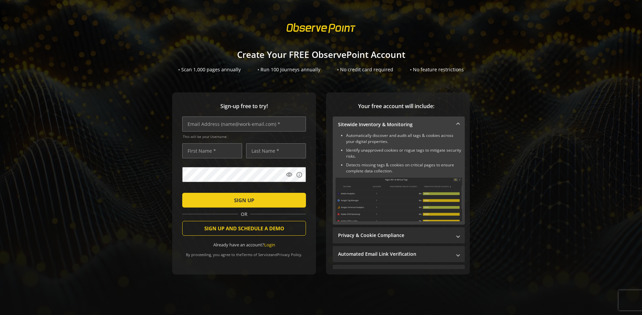  What do you see at coordinates (395, 124) in the screenshot?
I see `mat-panel-title: Sitewide Inventory & Monitoring` at bounding box center [395, 124].